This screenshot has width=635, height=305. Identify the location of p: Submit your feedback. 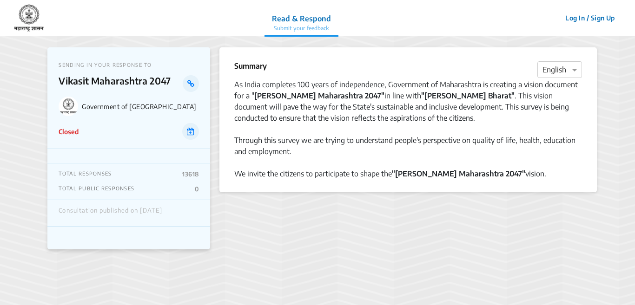
(301, 28).